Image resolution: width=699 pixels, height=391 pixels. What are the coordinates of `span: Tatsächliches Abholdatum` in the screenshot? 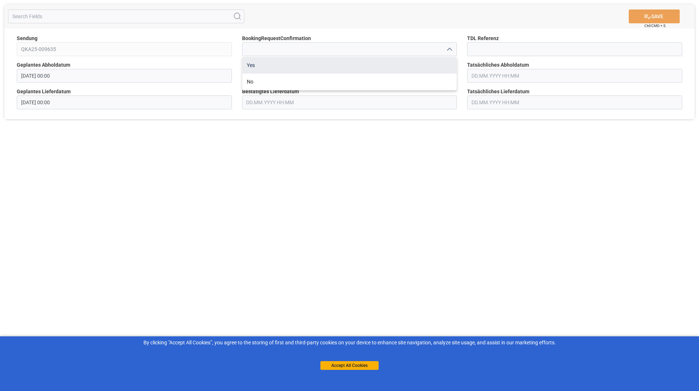 It's located at (498, 65).